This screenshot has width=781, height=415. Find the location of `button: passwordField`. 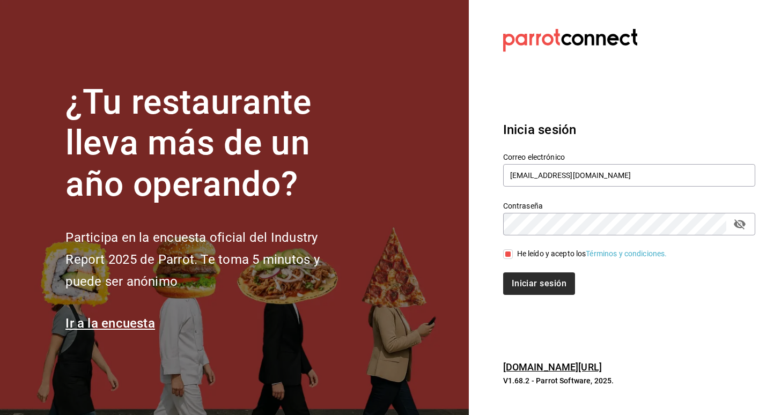

button: passwordField is located at coordinates (740, 224).